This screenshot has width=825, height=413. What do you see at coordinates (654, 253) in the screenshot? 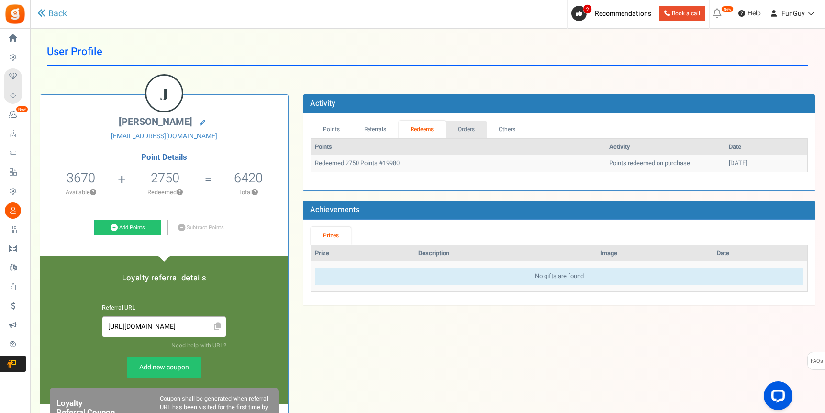
I see `th: Image` at bounding box center [654, 253].